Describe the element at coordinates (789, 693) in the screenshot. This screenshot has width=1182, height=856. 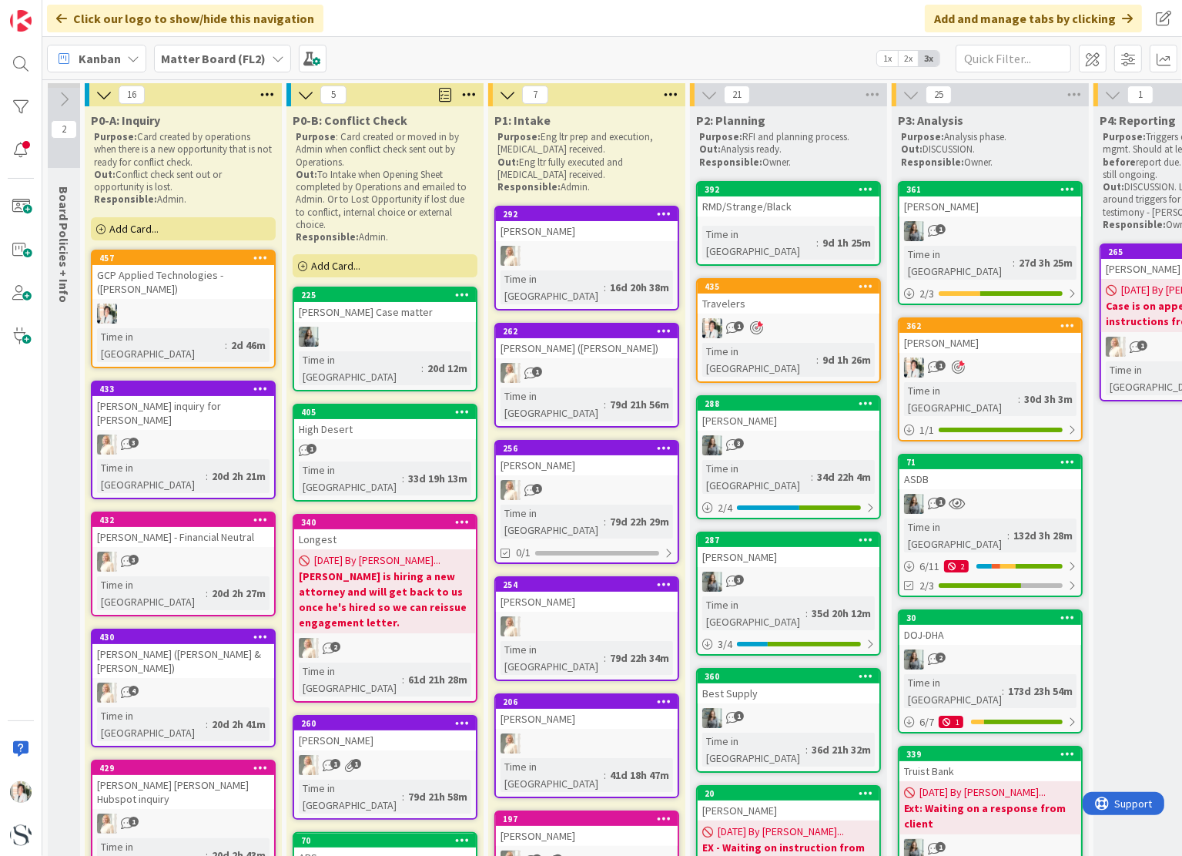
I see `div: Best Supply` at that location.